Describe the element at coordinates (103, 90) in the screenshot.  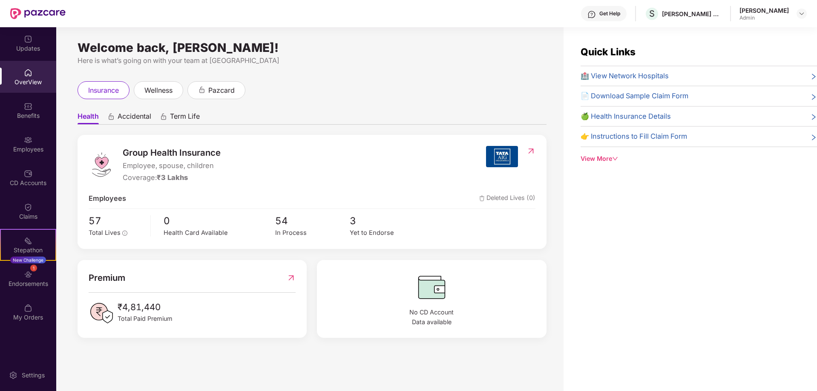
I see `span: insurance` at that location.